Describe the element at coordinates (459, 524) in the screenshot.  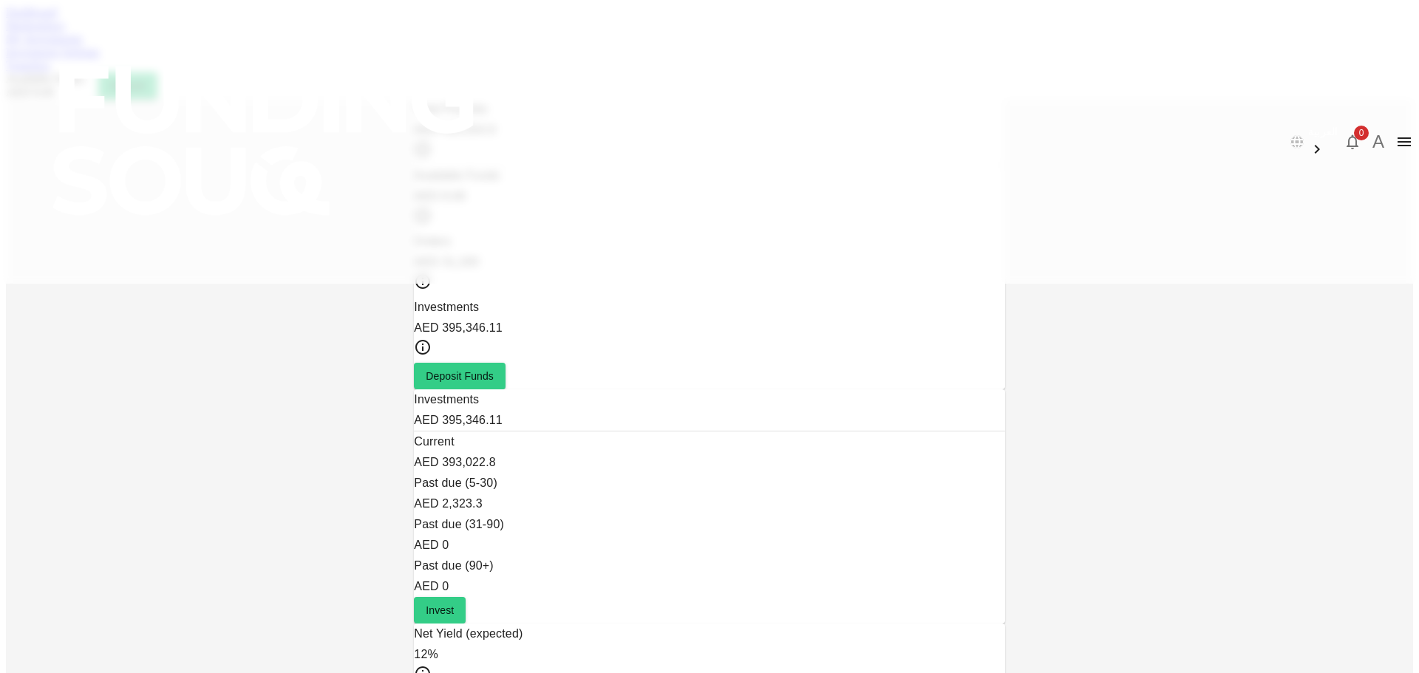
I see `span: Past due (31-90)` at that location.